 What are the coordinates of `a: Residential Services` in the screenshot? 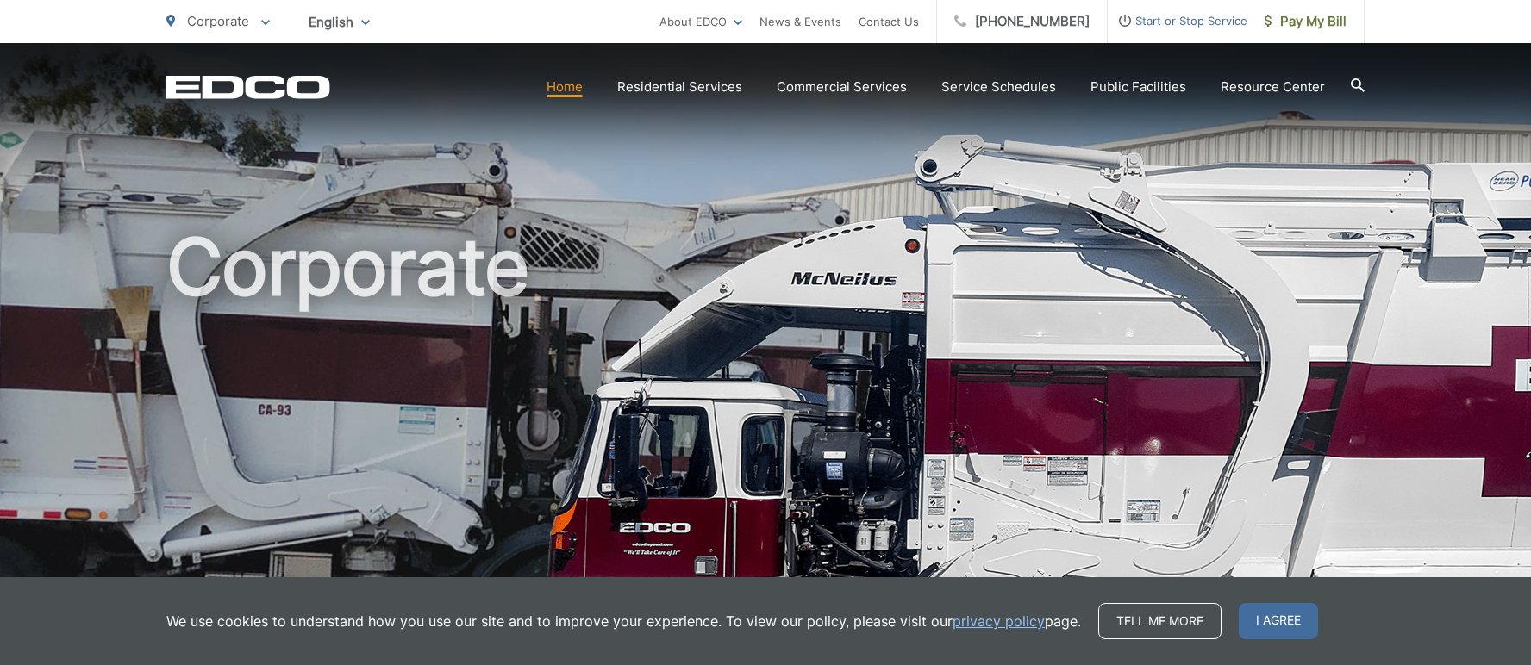 It's located at (679, 87).